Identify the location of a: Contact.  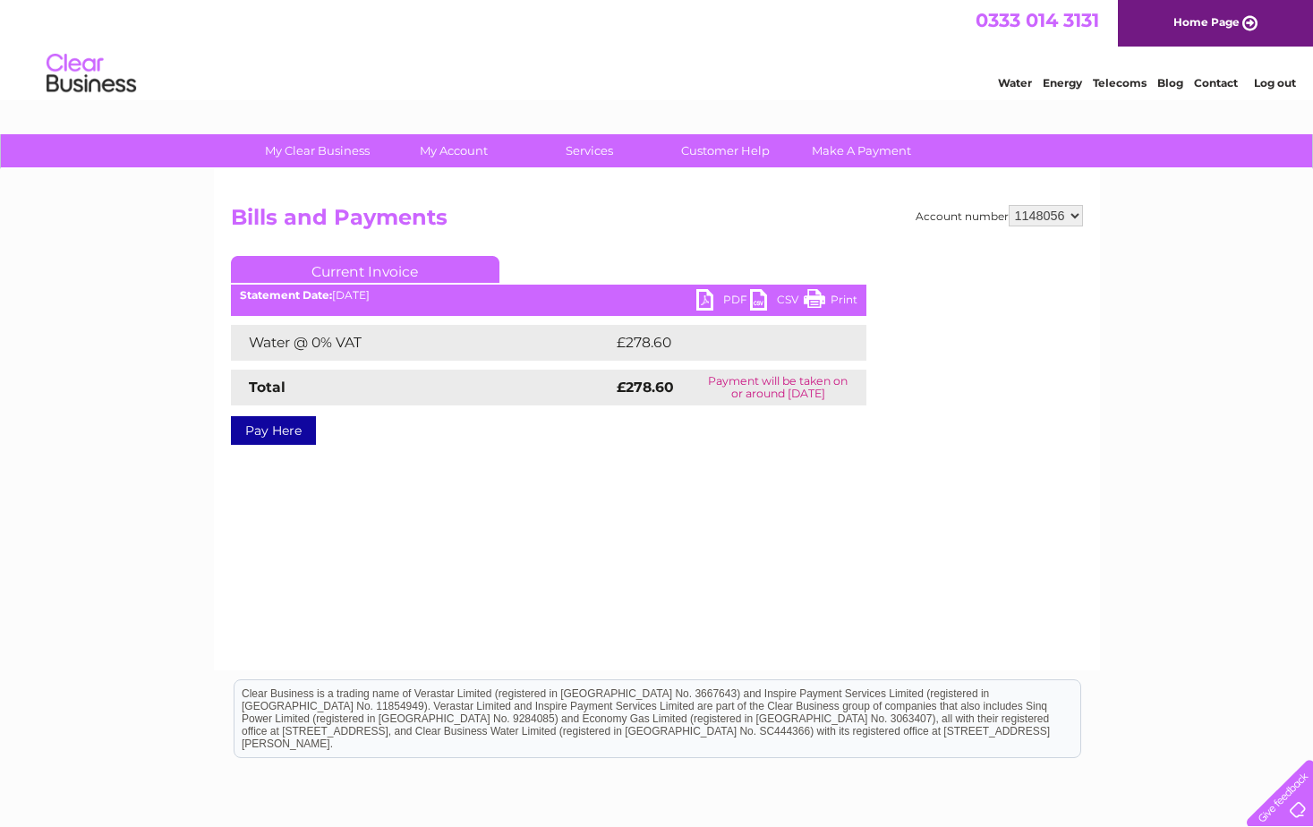
(1215, 82).